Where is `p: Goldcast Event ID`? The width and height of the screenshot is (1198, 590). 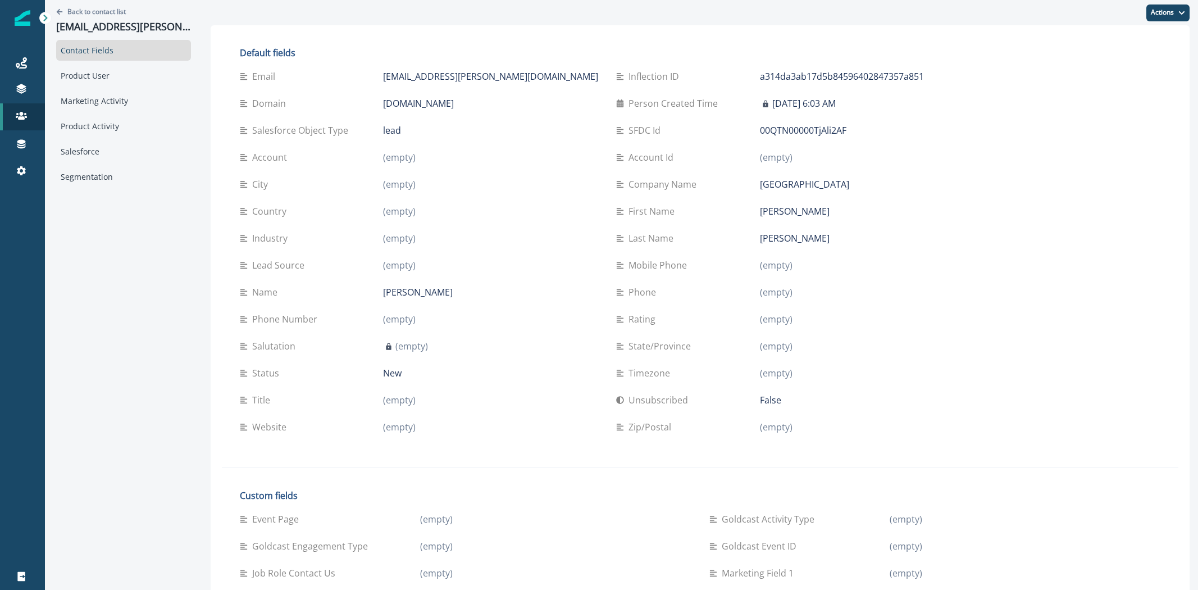
p: Goldcast Event ID is located at coordinates (761, 546).